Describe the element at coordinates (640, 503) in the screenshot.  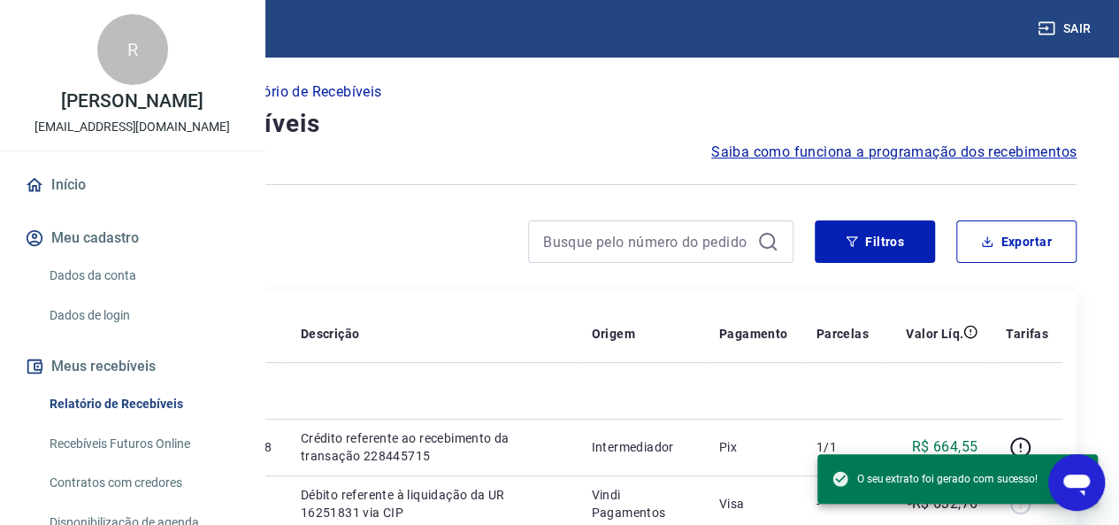
I see `p: Vindi Pagamentos` at that location.